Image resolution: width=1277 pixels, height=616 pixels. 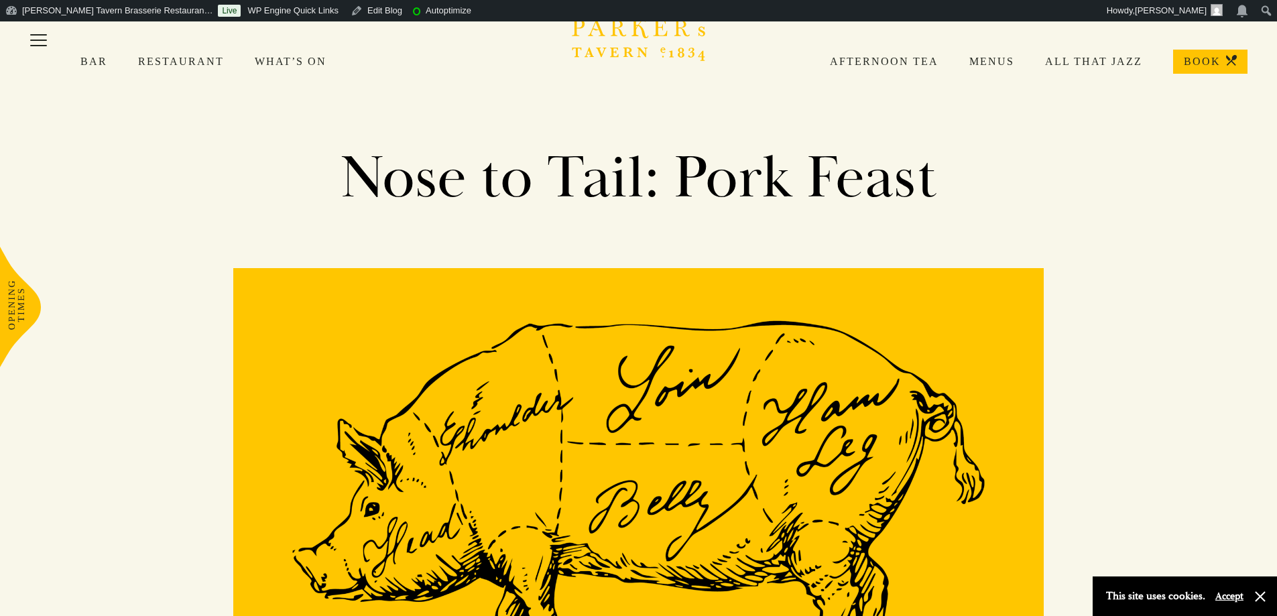 What do you see at coordinates (639, 37) in the screenshot?
I see `svg: Brasserie Restaurant Cambridge | Parker's Tavern Cambridge` at bounding box center [639, 37].